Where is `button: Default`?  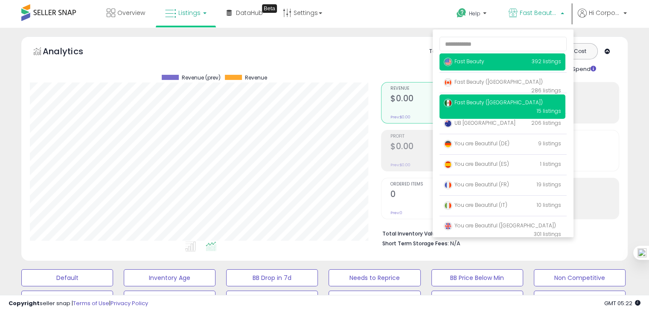 button: Default is located at coordinates (67, 277).